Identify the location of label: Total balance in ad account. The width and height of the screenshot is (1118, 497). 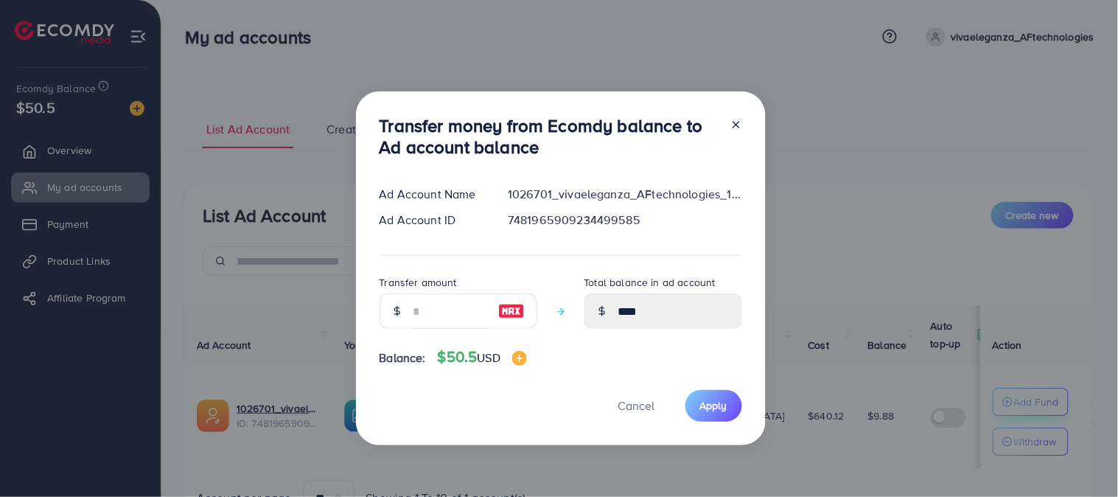
(650, 282).